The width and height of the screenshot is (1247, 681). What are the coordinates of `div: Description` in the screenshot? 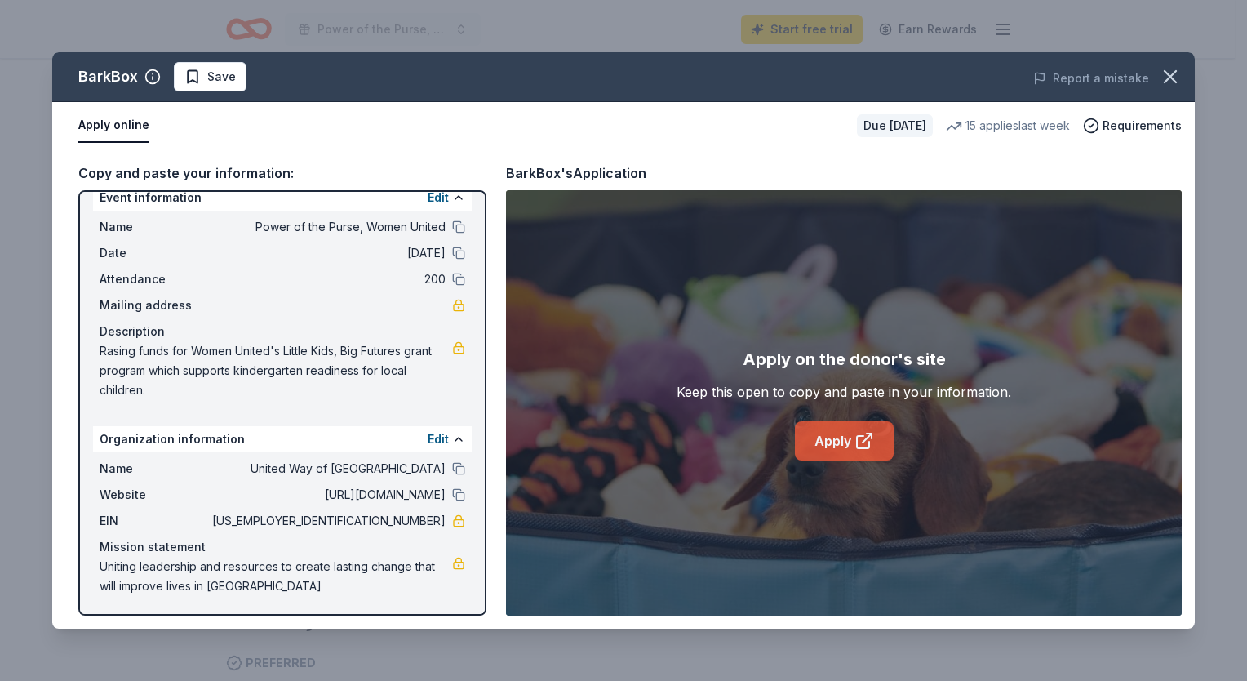 It's located at (282, 331).